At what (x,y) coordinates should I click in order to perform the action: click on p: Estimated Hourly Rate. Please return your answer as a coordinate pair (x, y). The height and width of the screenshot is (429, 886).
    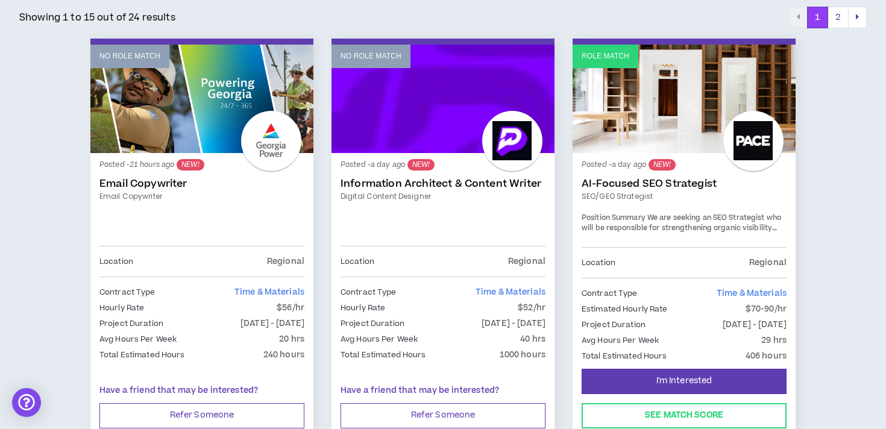
    Looking at the image, I should click on (624, 309).